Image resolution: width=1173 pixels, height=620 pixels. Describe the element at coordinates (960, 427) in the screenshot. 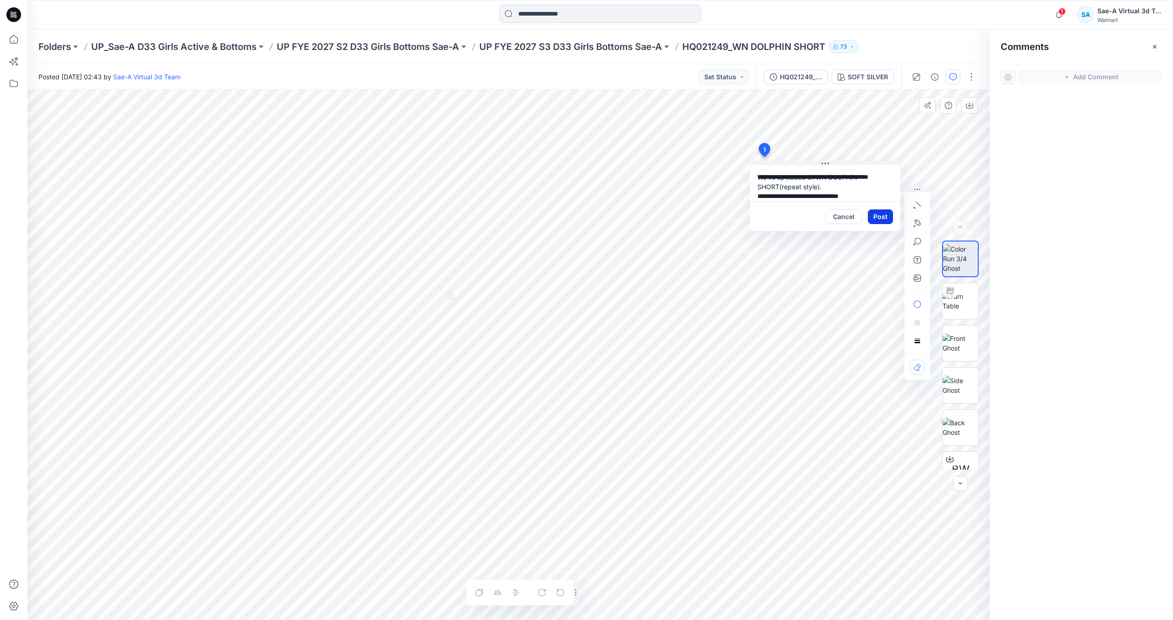

I see `img: Back Ghost` at that location.